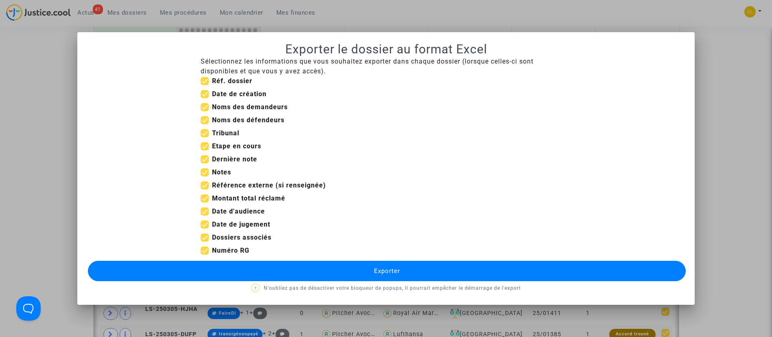 This screenshot has height=337, width=772. What do you see at coordinates (232, 81) in the screenshot?
I see `b: Réf. dossier` at bounding box center [232, 81].